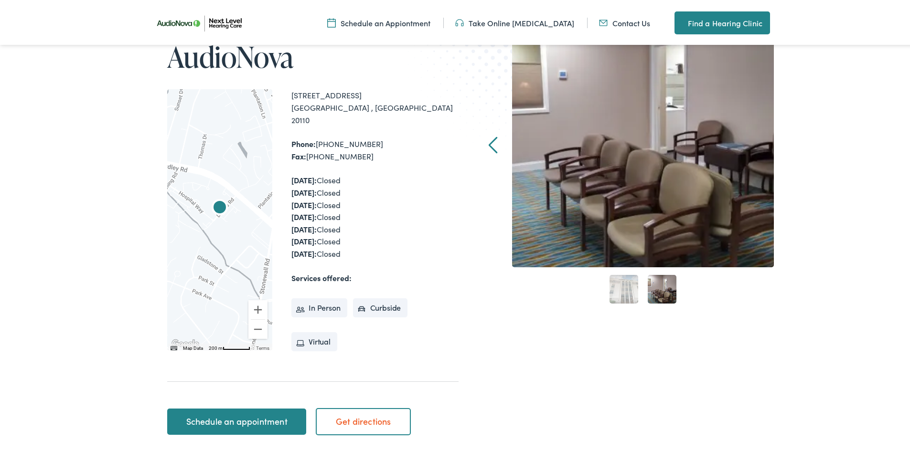 Image resolution: width=910 pixels, height=451 pixels. I want to click on li: Virtual, so click(314, 340).